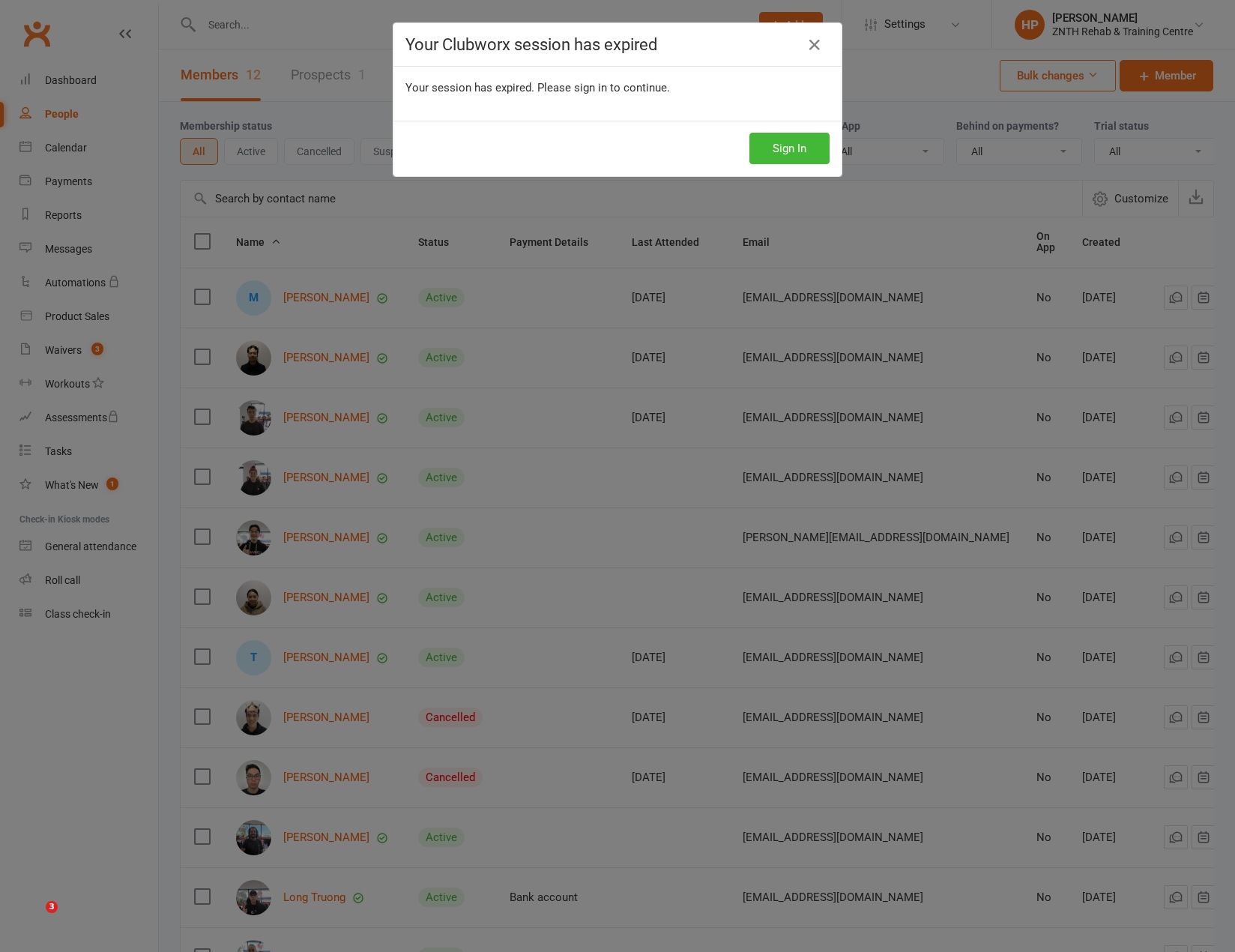 Image resolution: width=1235 pixels, height=952 pixels. Describe the element at coordinates (538, 88) in the screenshot. I see `span: Your session has expired. Please sign in to continue.` at that location.